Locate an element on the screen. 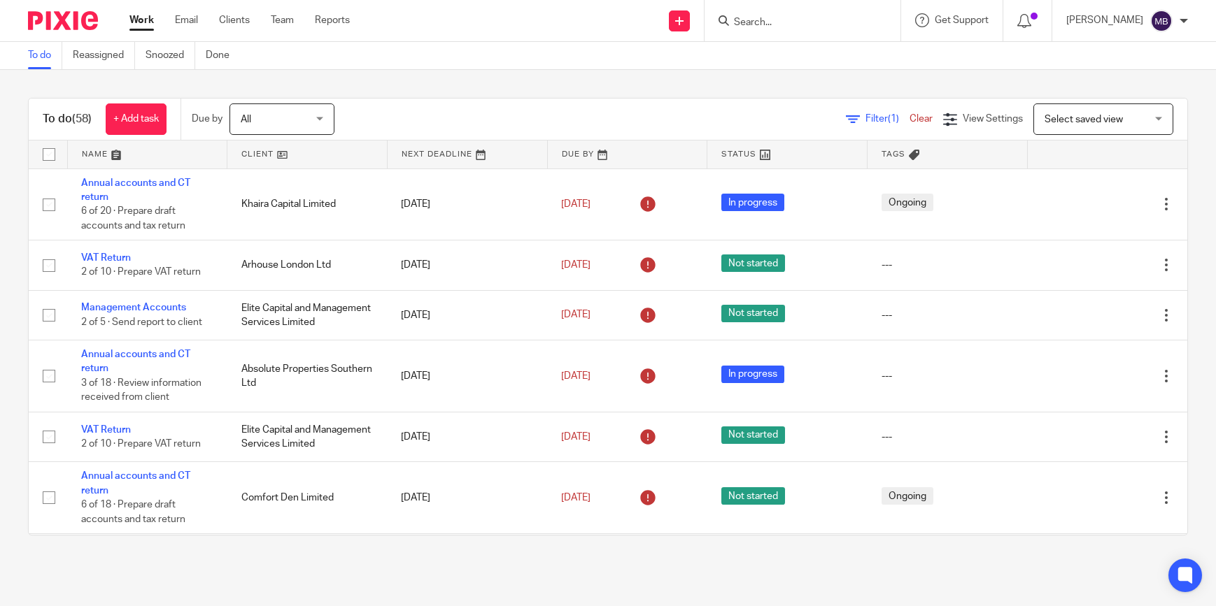 The image size is (1216, 606). a: Work is located at coordinates (141, 20).